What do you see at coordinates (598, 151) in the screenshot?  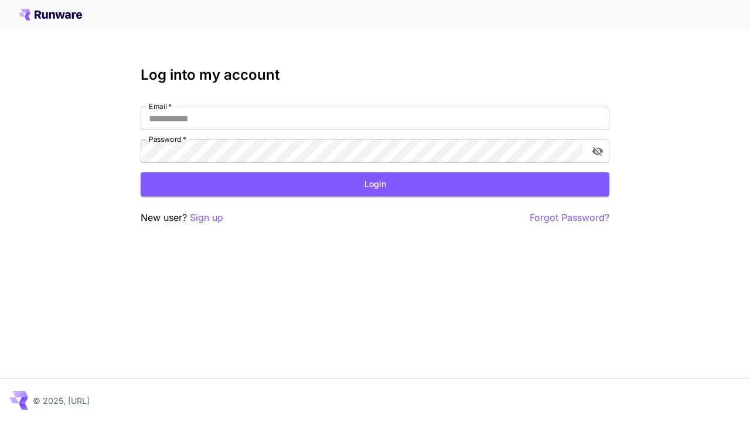 I see `button: toggle password visibility` at bounding box center [598, 151].